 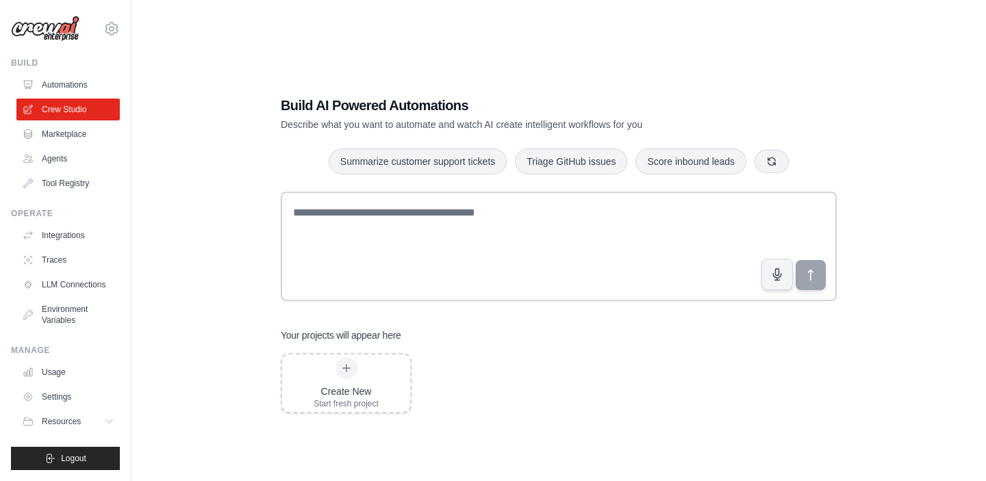 What do you see at coordinates (68, 260) in the screenshot?
I see `a: Traces` at bounding box center [68, 260].